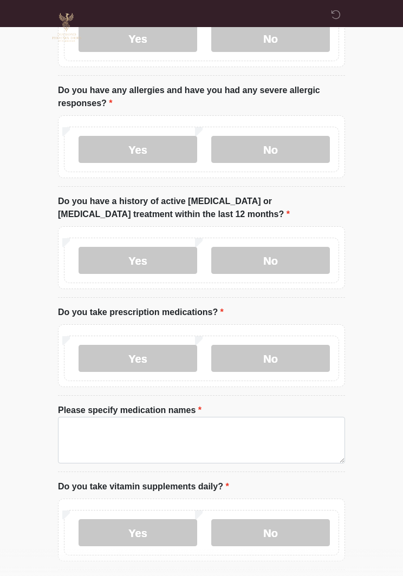 Image resolution: width=403 pixels, height=576 pixels. I want to click on label: Do you have any allergies and have you had any severe allergic responses?, so click(201, 97).